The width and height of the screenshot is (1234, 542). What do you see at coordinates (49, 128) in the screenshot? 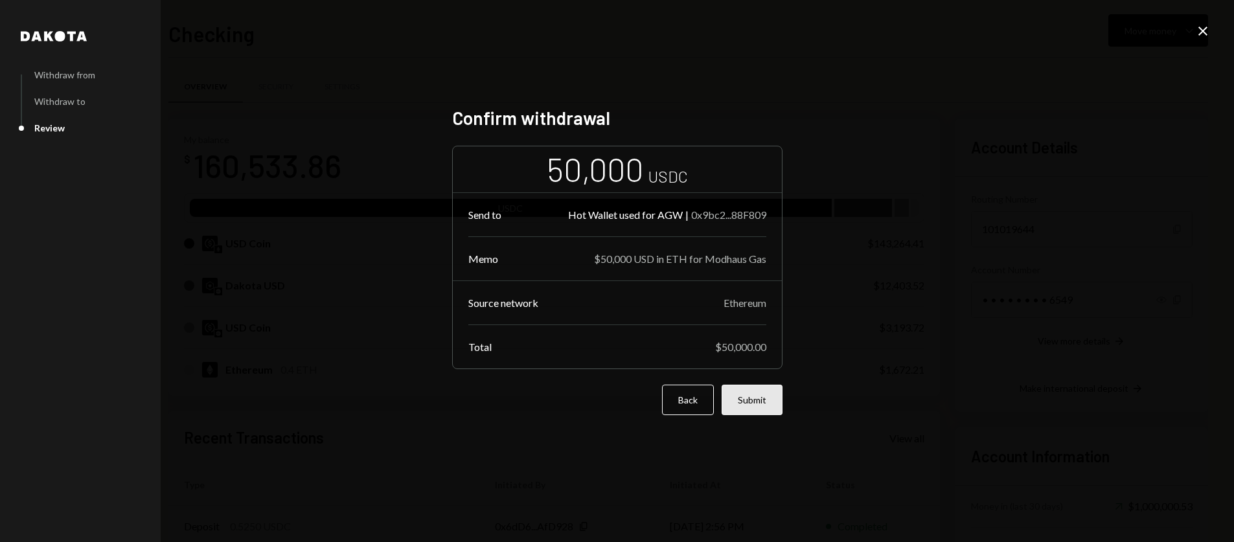
I see `div: Review` at bounding box center [49, 128].